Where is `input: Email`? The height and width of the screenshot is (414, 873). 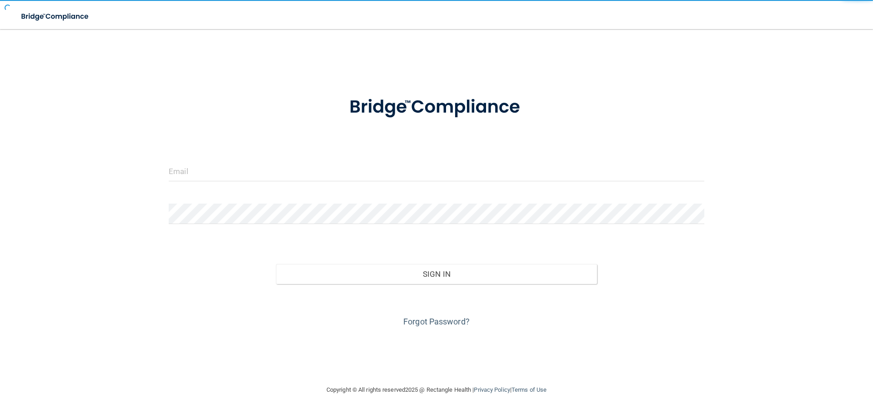 input: Email is located at coordinates (437, 171).